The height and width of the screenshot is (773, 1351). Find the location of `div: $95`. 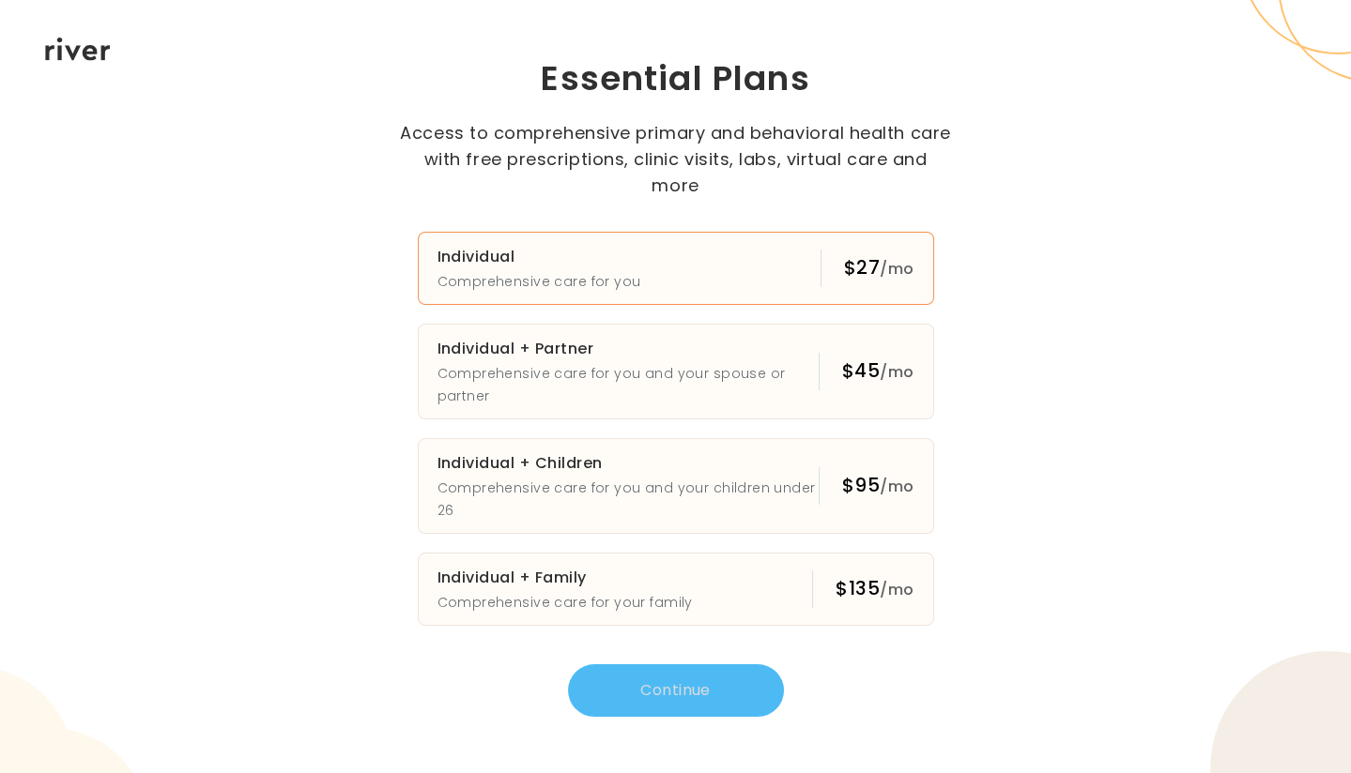

div: $95 is located at coordinates (878, 486).